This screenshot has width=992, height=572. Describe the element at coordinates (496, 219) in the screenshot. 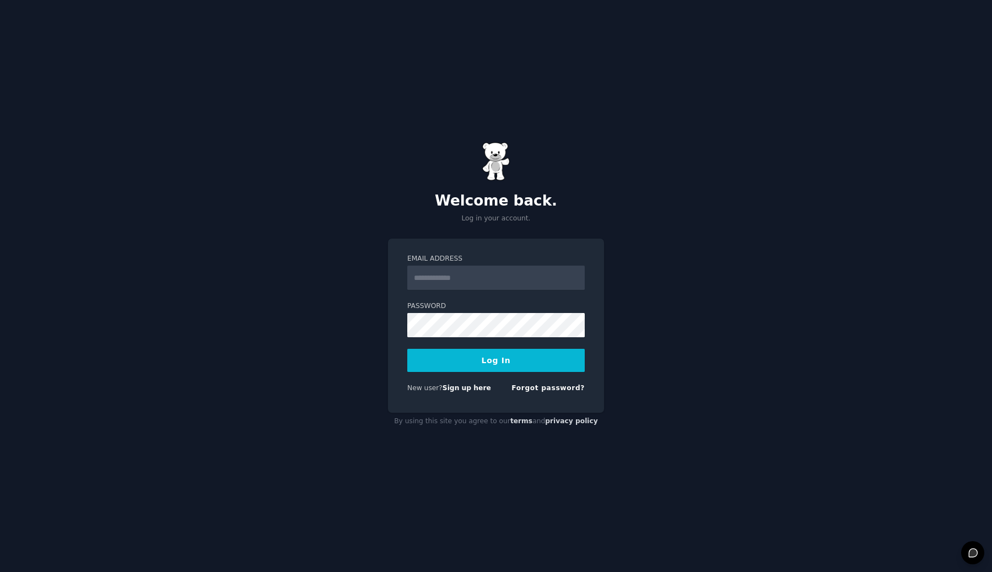

I see `p: Log in your account.` at that location.